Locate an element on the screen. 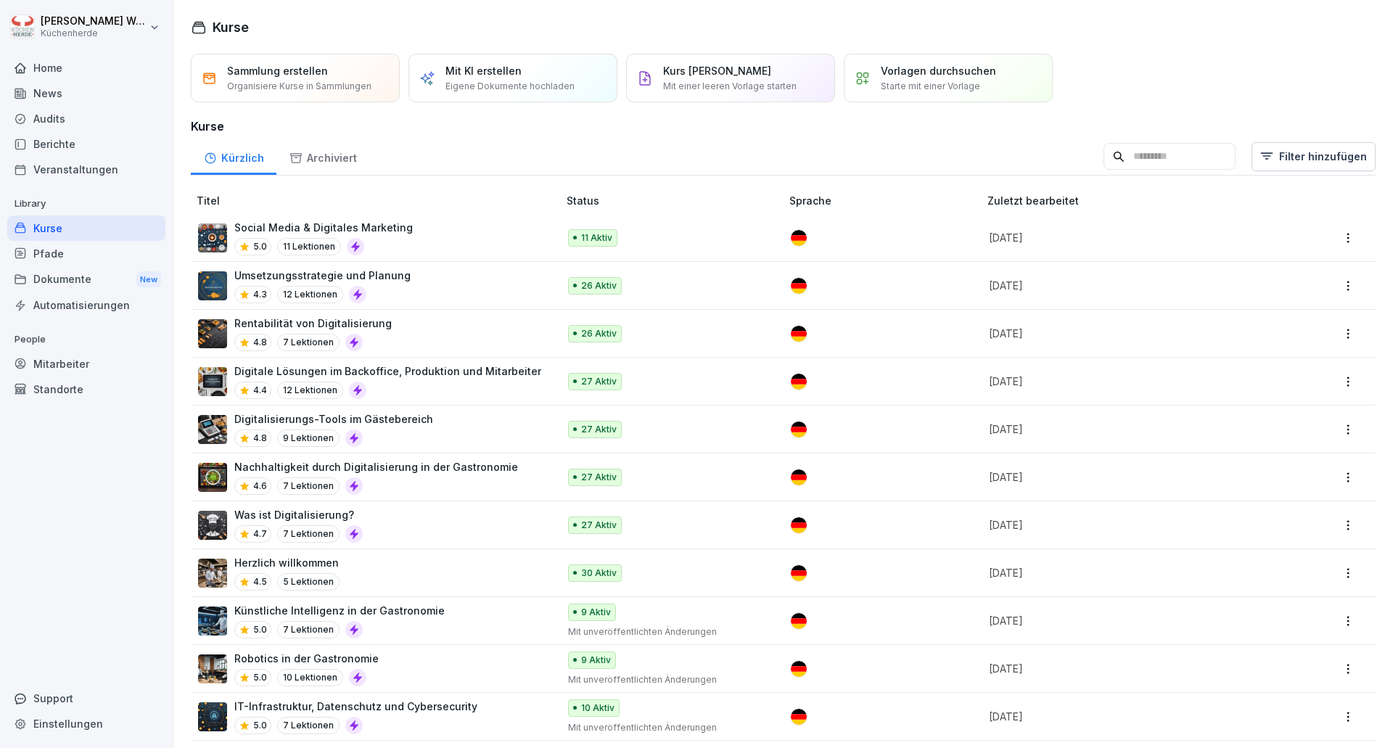  p: Organisiere Kurse in Sammlungen is located at coordinates (299, 86).